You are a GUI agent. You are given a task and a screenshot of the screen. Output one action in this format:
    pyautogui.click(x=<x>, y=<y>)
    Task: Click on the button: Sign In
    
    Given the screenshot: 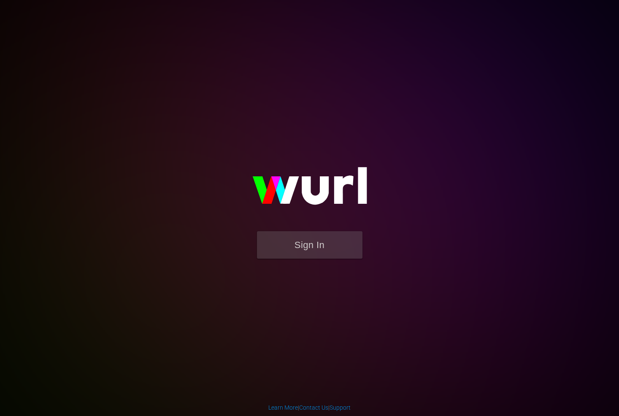 What is the action you would take?
    pyautogui.click(x=310, y=245)
    